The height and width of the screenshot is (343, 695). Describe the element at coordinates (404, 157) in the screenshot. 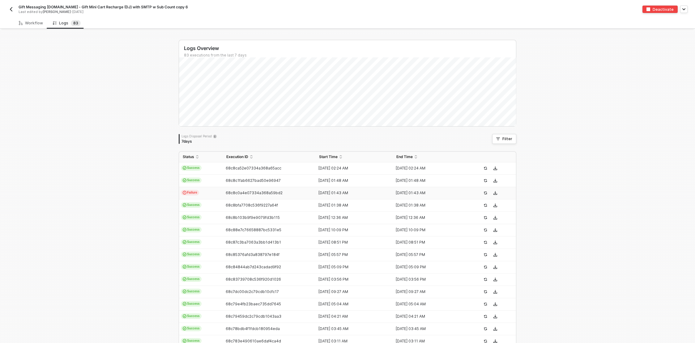

I see `span: End Time` at that location.